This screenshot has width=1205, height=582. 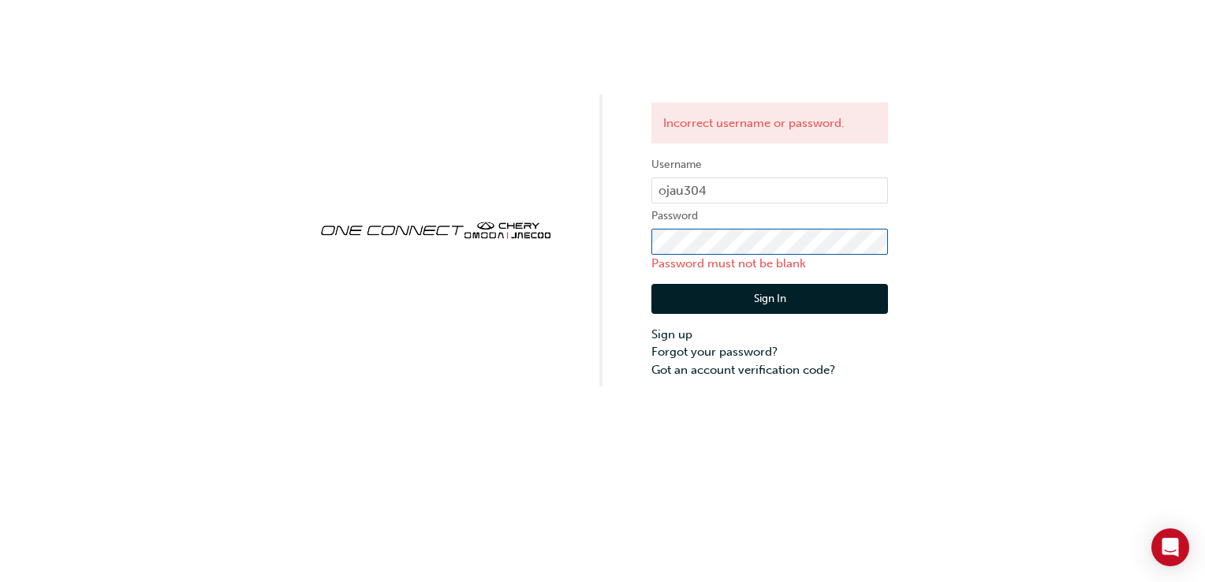 What do you see at coordinates (770, 370) in the screenshot?
I see `a: Got an account verification code?` at bounding box center [770, 370].